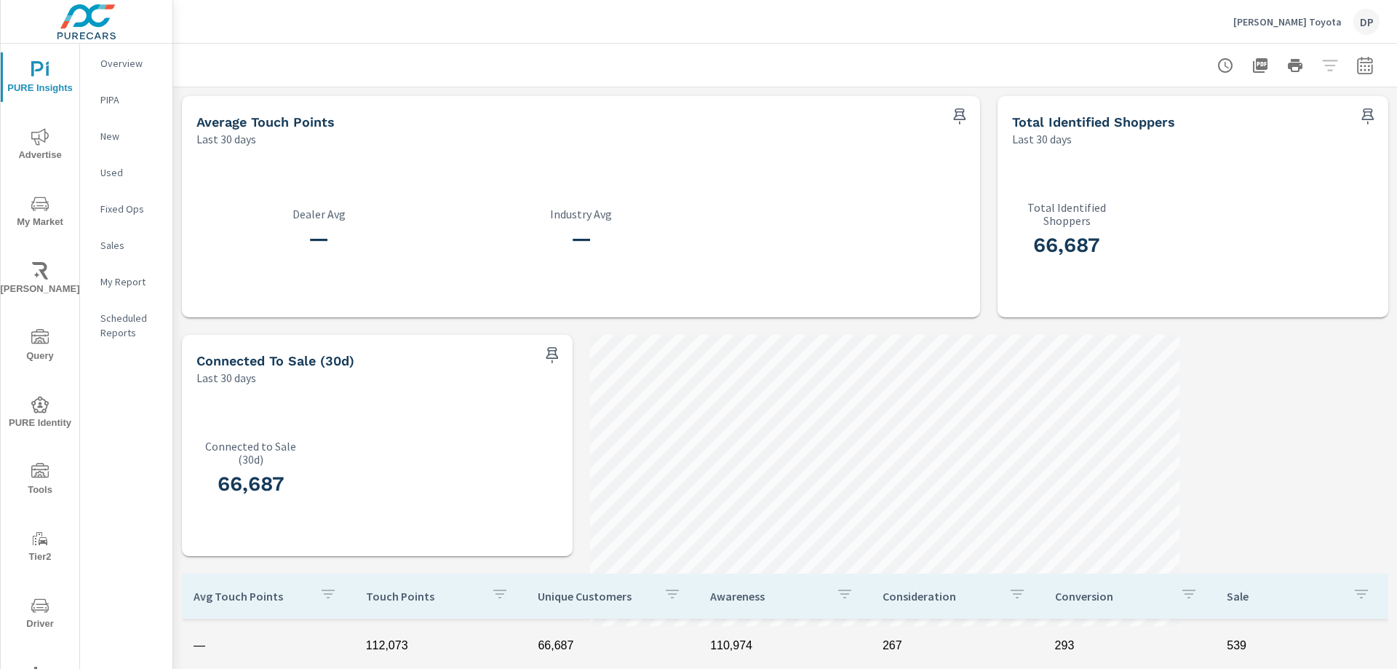 The width and height of the screenshot is (1397, 669). I want to click on p: Consideration, so click(940, 596).